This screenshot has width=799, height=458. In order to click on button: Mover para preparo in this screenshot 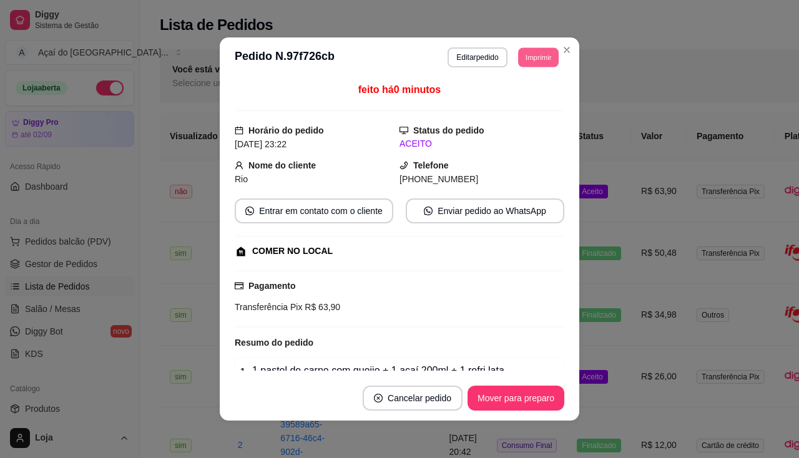, I will do `click(515, 398)`.